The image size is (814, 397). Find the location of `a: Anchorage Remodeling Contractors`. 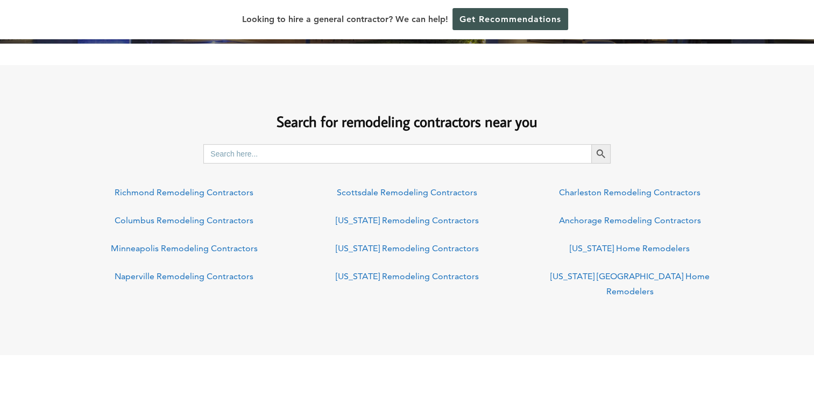

a: Anchorage Remodeling Contractors is located at coordinates (630, 220).